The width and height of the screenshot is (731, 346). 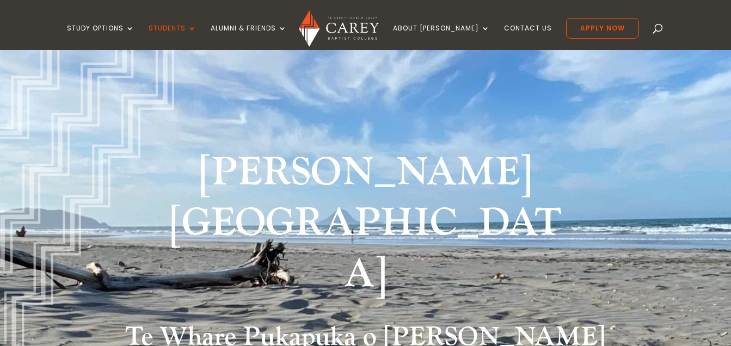 I want to click on img: Carey Baptist College, so click(x=338, y=28).